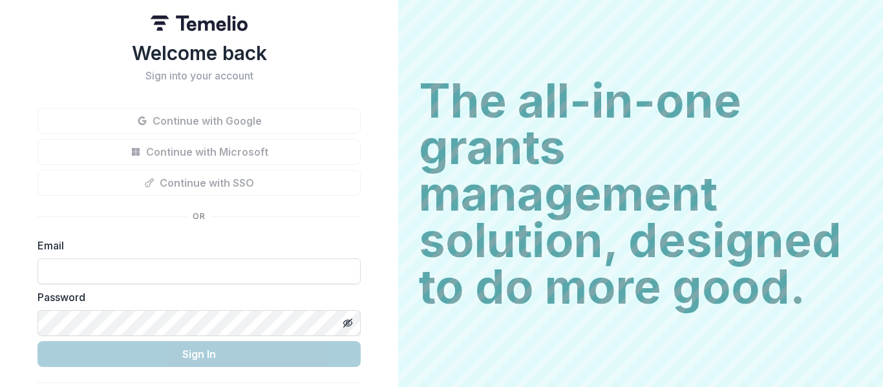 The height and width of the screenshot is (387, 883). Describe the element at coordinates (199, 53) in the screenshot. I see `h1: Welcome back` at that location.